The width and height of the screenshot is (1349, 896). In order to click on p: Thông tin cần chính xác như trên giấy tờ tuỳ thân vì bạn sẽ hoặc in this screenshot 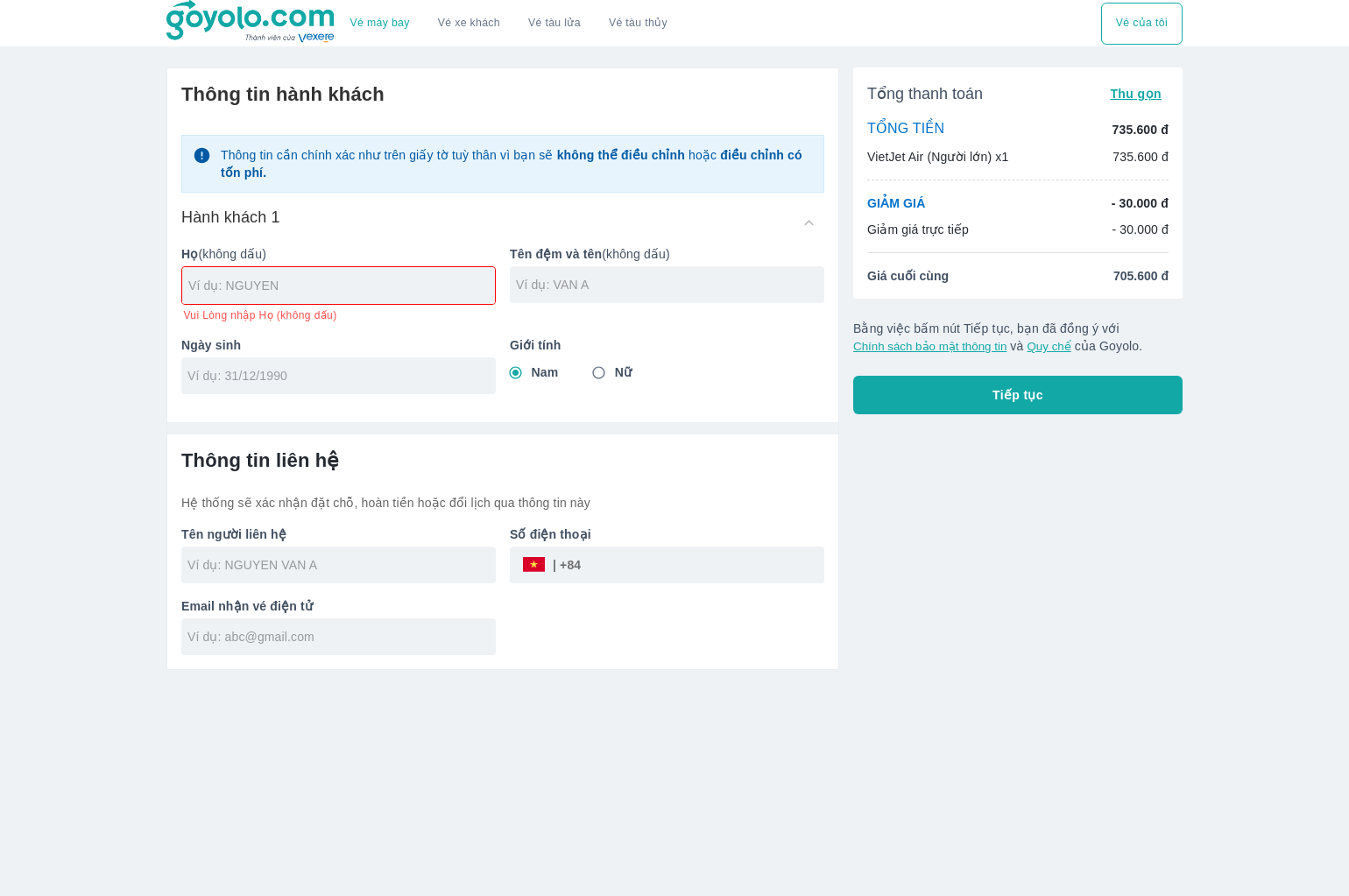, I will do `click(517, 164)`.